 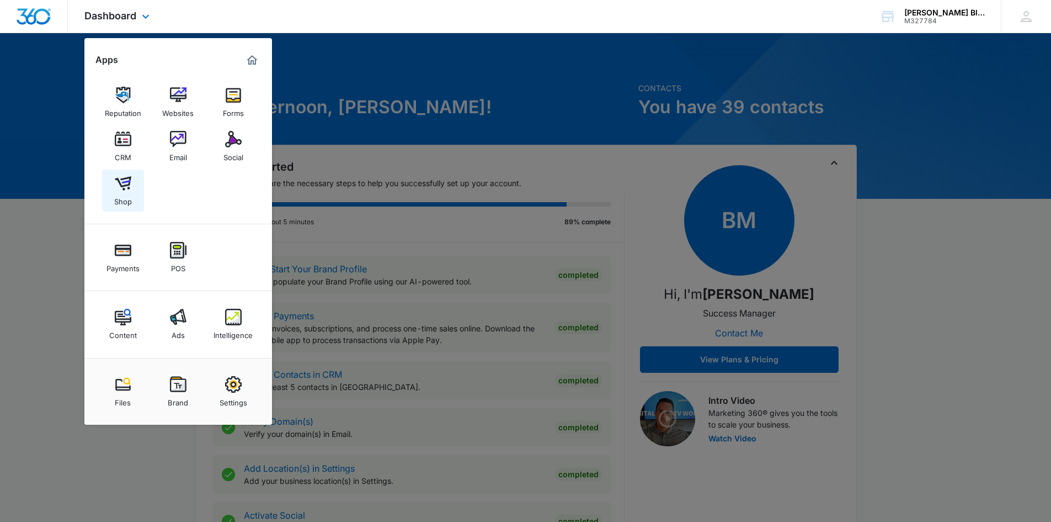 What do you see at coordinates (233, 110) in the screenshot?
I see `div: Forms` at bounding box center [233, 110].